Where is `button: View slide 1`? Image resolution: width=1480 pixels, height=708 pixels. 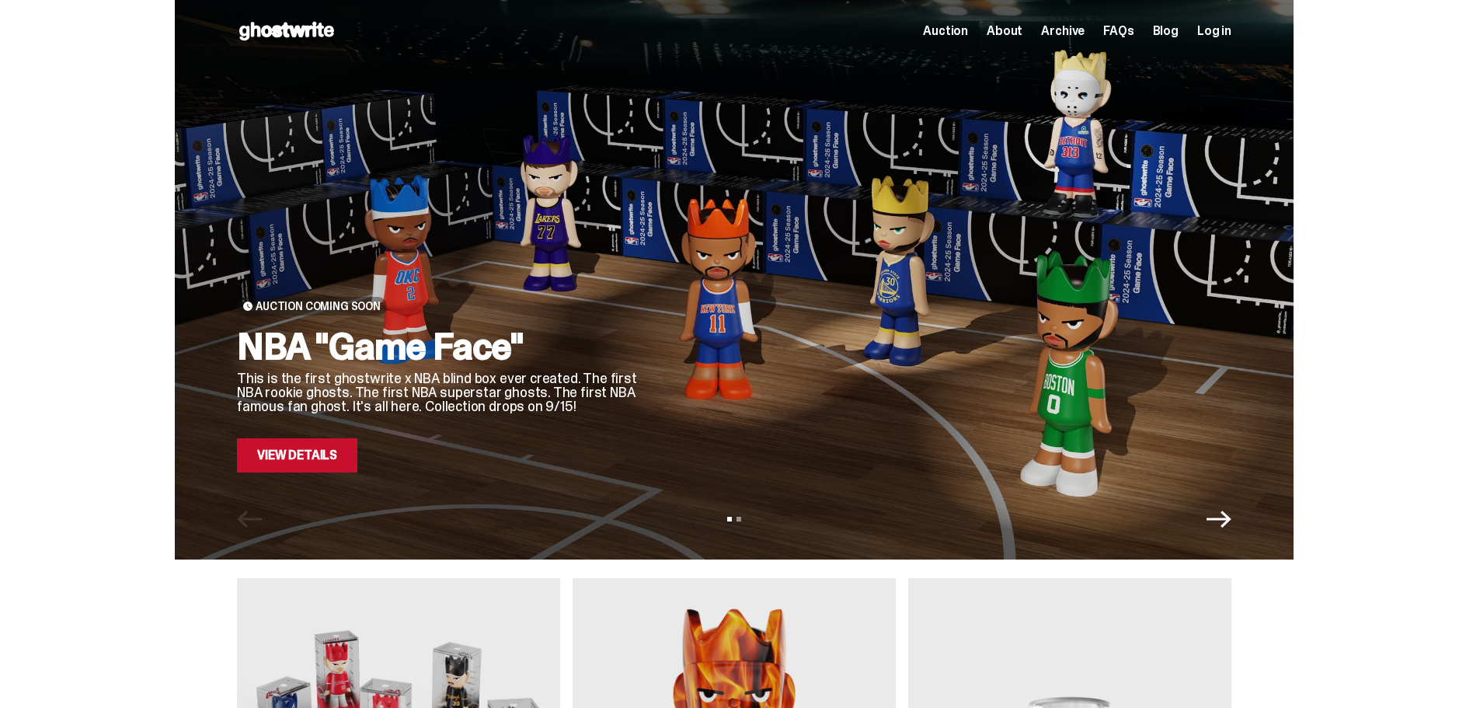
button: View slide 1 is located at coordinates (730, 519).